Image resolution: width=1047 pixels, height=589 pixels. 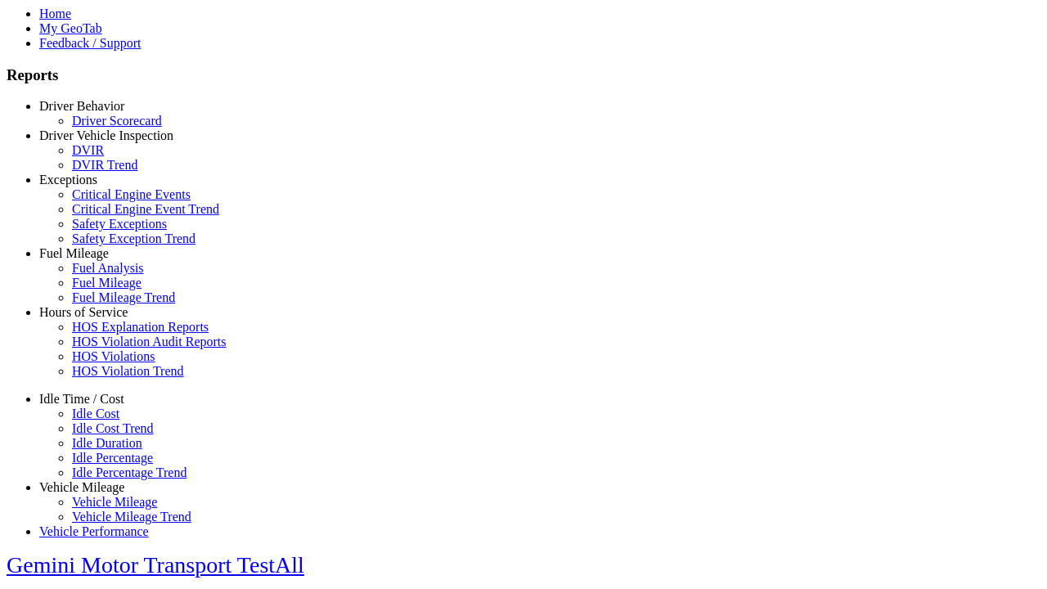 I want to click on a: Fuel Analysis, so click(x=108, y=268).